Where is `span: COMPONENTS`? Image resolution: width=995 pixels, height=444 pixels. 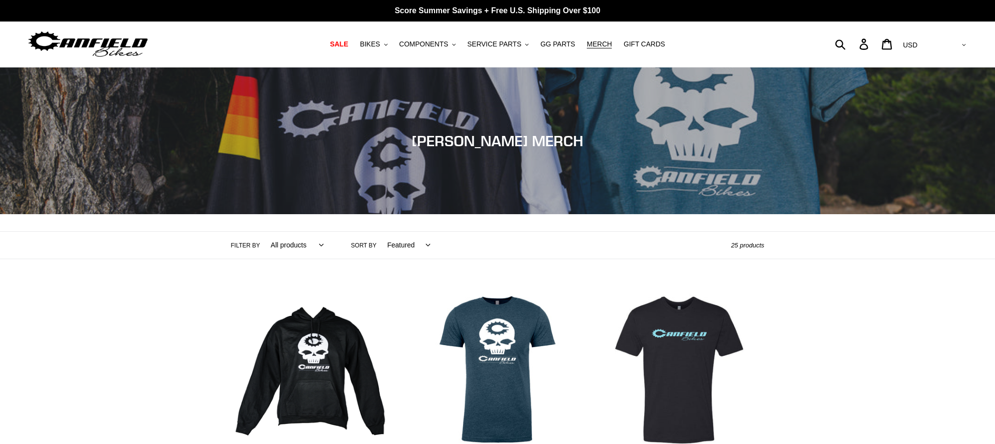 span: COMPONENTS is located at coordinates (424, 44).